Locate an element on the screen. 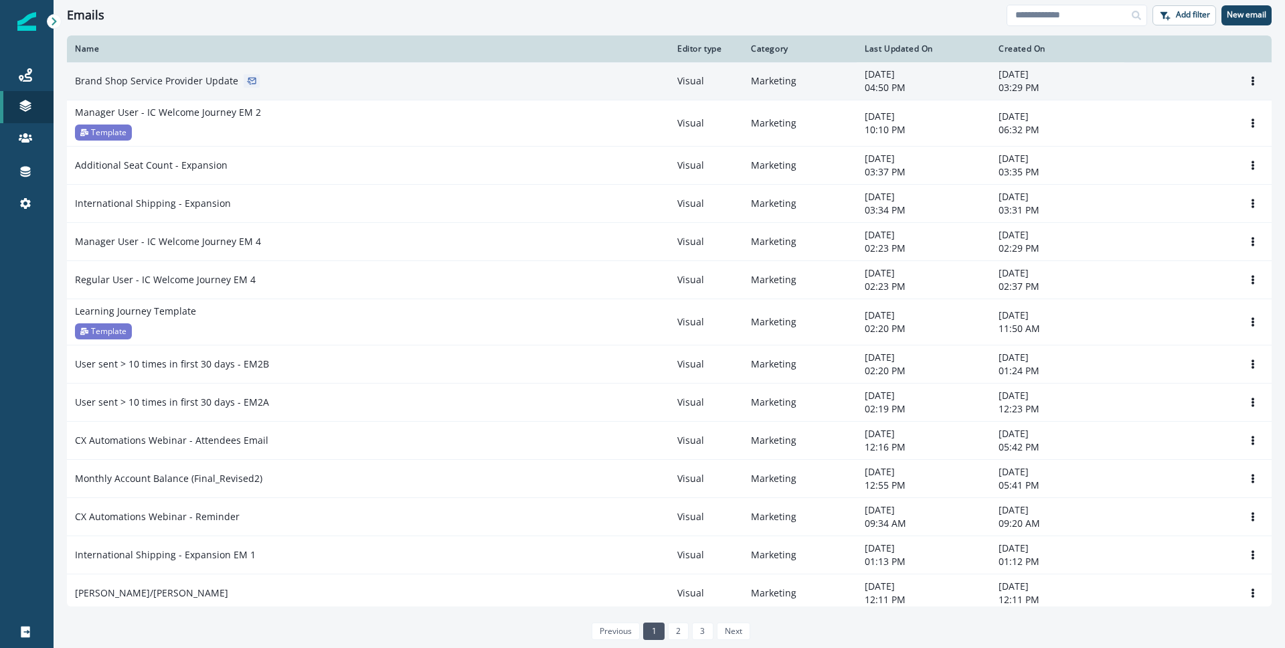  h1: Emails is located at coordinates (86, 15).